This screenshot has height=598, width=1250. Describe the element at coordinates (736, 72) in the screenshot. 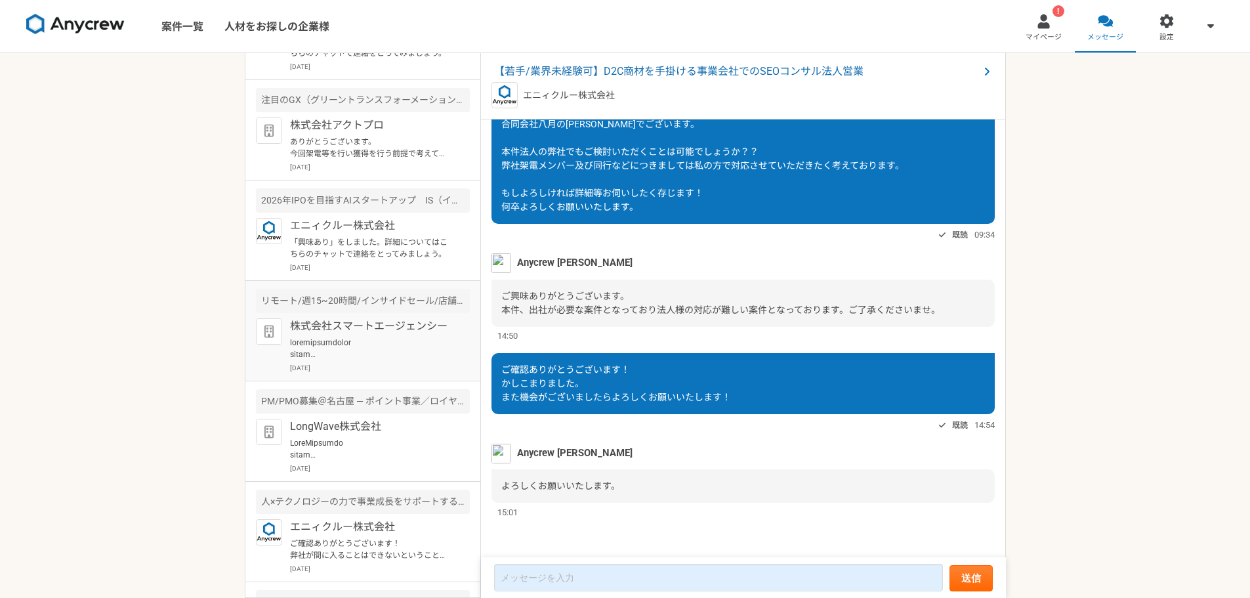

I see `span: 【若手/業界未経験可】D2C商材を手掛ける事業会社でのSEOコンサル法人営業` at that location.